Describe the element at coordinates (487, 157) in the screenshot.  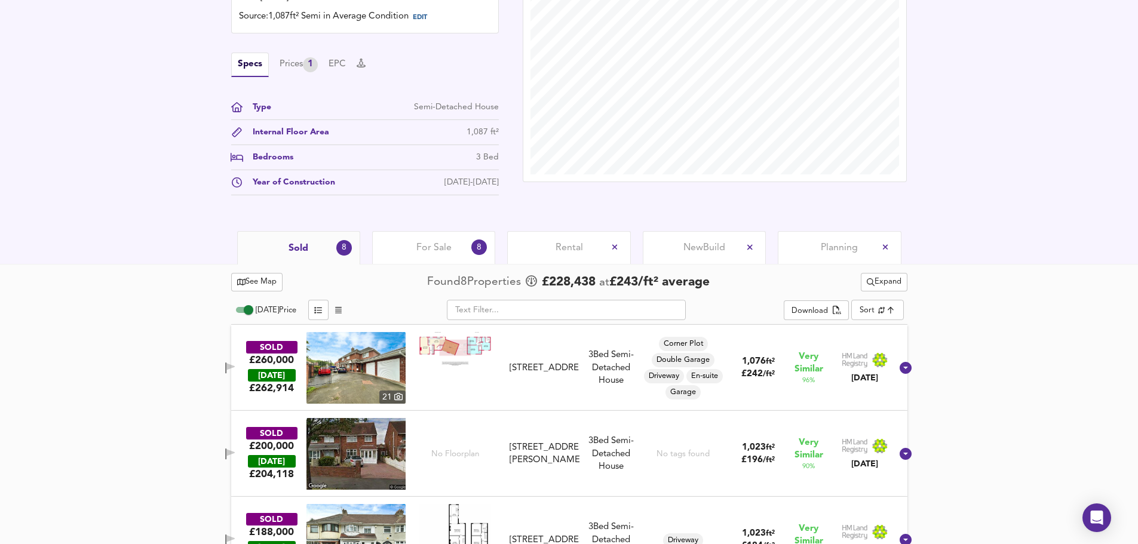
I see `div: 3 Bed` at that location.